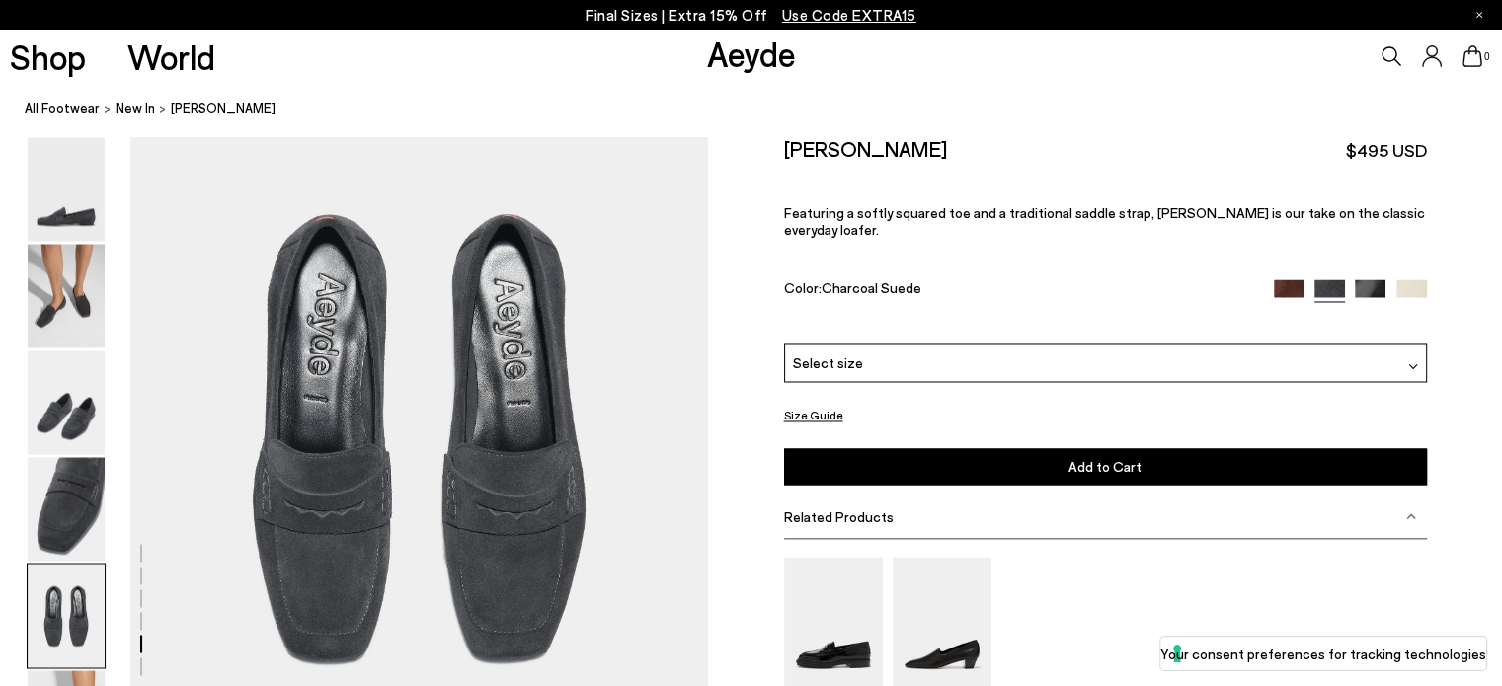 The height and width of the screenshot is (686, 1502). What do you see at coordinates (1487, 56) in the screenshot?
I see `span: 0` at bounding box center [1487, 56].